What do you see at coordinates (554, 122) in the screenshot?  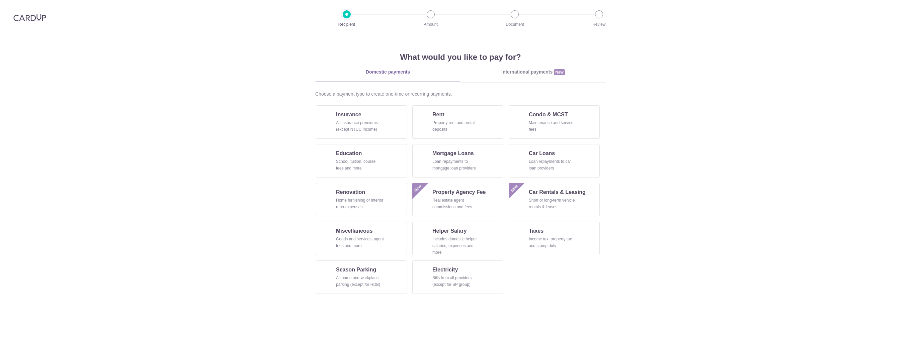 I see `a: Condo & MCSTMaintenance and service fees` at bounding box center [554, 122].